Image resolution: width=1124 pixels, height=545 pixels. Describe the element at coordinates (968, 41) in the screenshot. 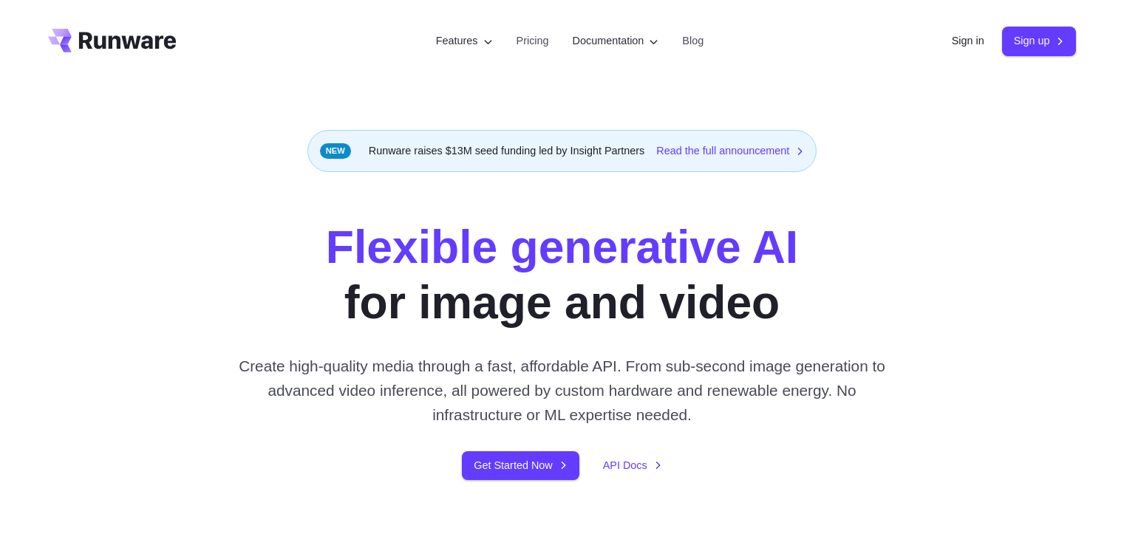

I see `a: Sign in` at that location.